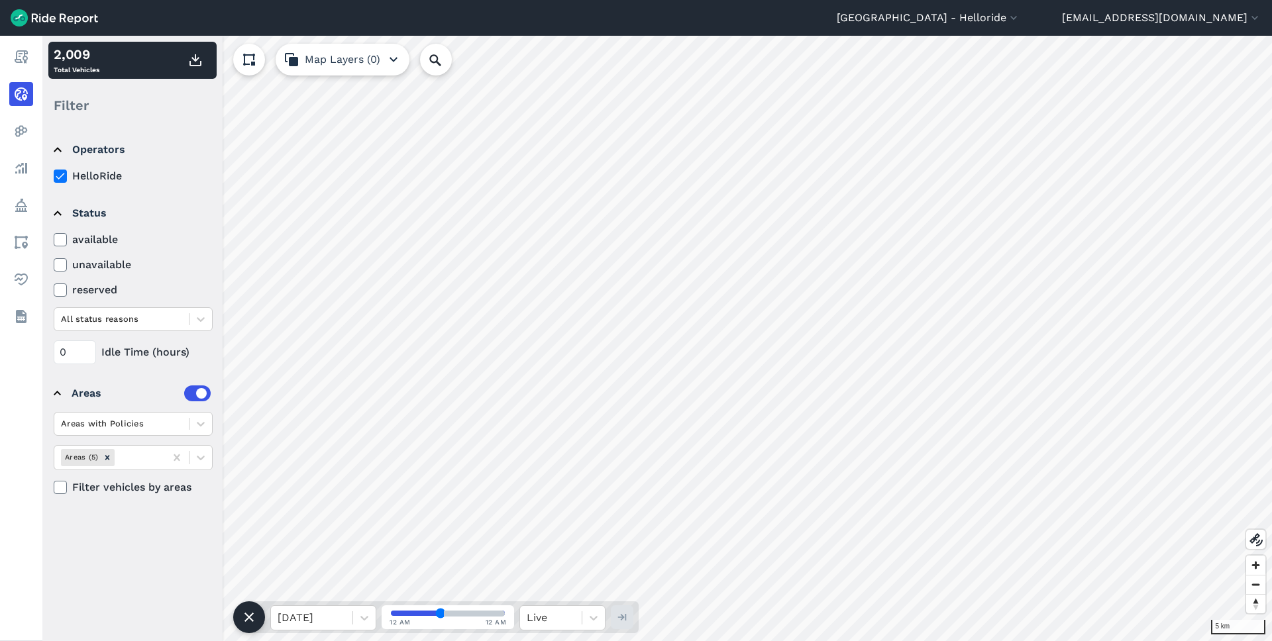  I want to click on div: Areas (5), so click(80, 457).